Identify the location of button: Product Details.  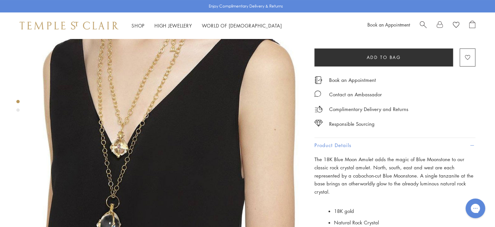
(395, 145).